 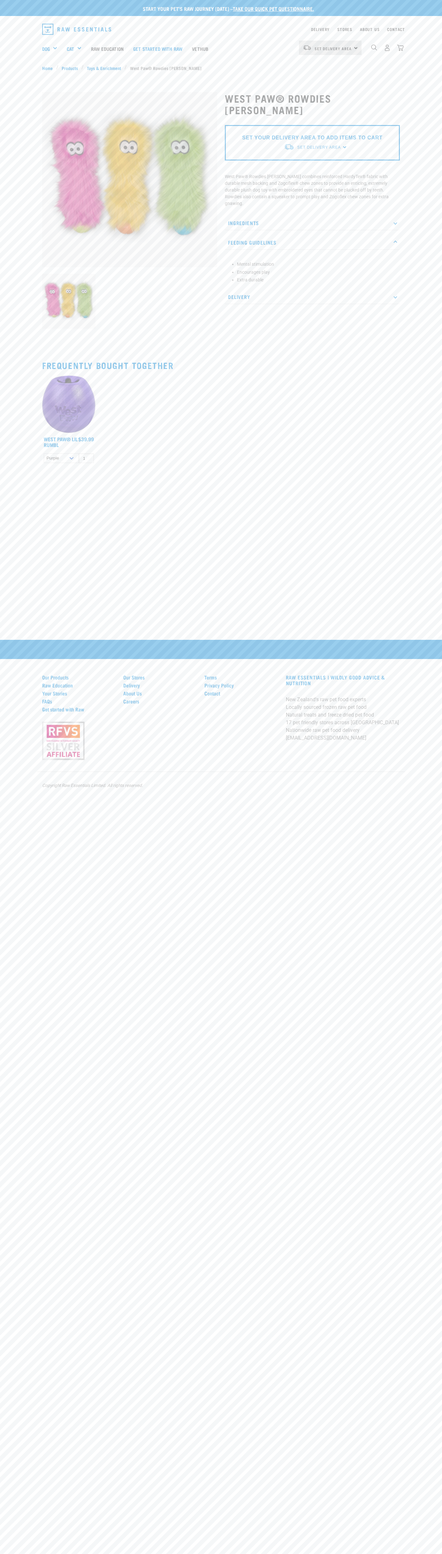 What do you see at coordinates (49, 68) in the screenshot?
I see `a: Home` at bounding box center [49, 68].